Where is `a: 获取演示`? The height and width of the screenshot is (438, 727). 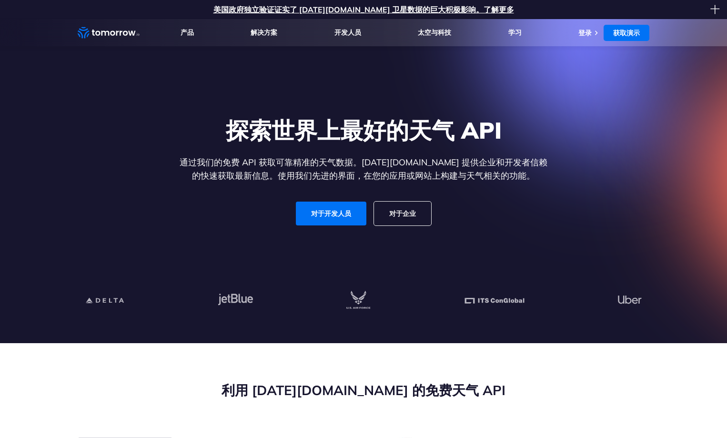 a: 获取演示 is located at coordinates (627, 33).